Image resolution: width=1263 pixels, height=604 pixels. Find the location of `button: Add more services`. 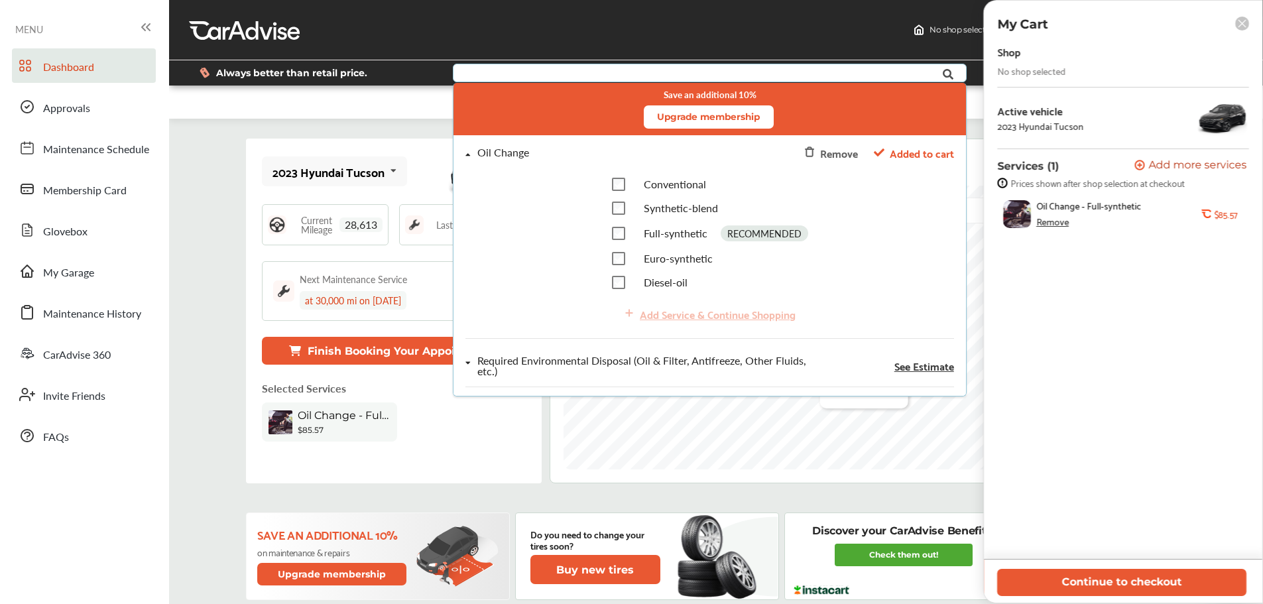

button: Add more services is located at coordinates (1190, 166).